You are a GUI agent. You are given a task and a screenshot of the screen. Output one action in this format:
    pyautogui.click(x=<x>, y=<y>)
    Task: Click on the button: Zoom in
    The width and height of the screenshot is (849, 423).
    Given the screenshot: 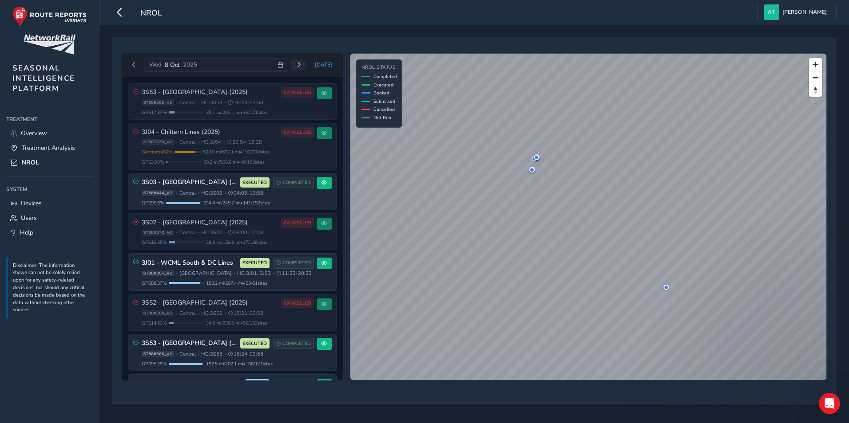 What is the action you would take?
    pyautogui.click(x=815, y=64)
    